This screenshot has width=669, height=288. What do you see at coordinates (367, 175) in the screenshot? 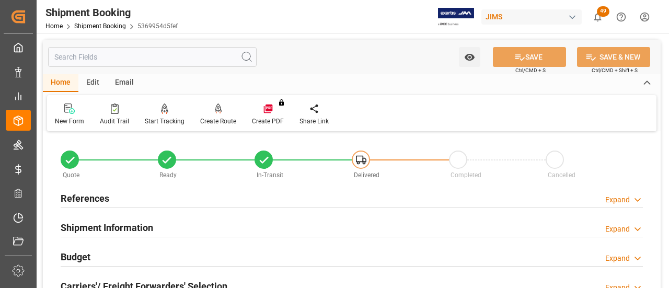
I see `span: Delivered` at bounding box center [367, 175].